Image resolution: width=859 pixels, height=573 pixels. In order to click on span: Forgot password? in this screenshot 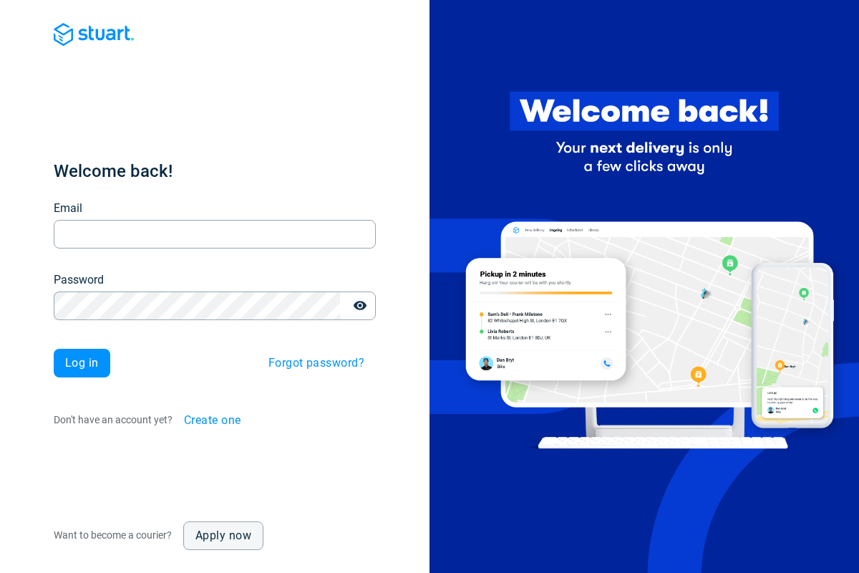, I will do `click(316, 363)`.